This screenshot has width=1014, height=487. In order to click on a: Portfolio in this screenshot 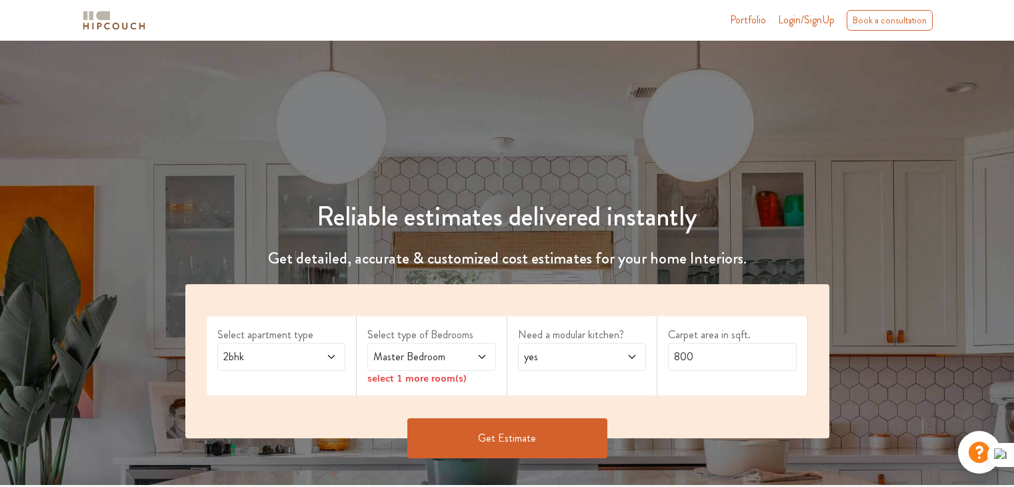, I will do `click(748, 20)`.